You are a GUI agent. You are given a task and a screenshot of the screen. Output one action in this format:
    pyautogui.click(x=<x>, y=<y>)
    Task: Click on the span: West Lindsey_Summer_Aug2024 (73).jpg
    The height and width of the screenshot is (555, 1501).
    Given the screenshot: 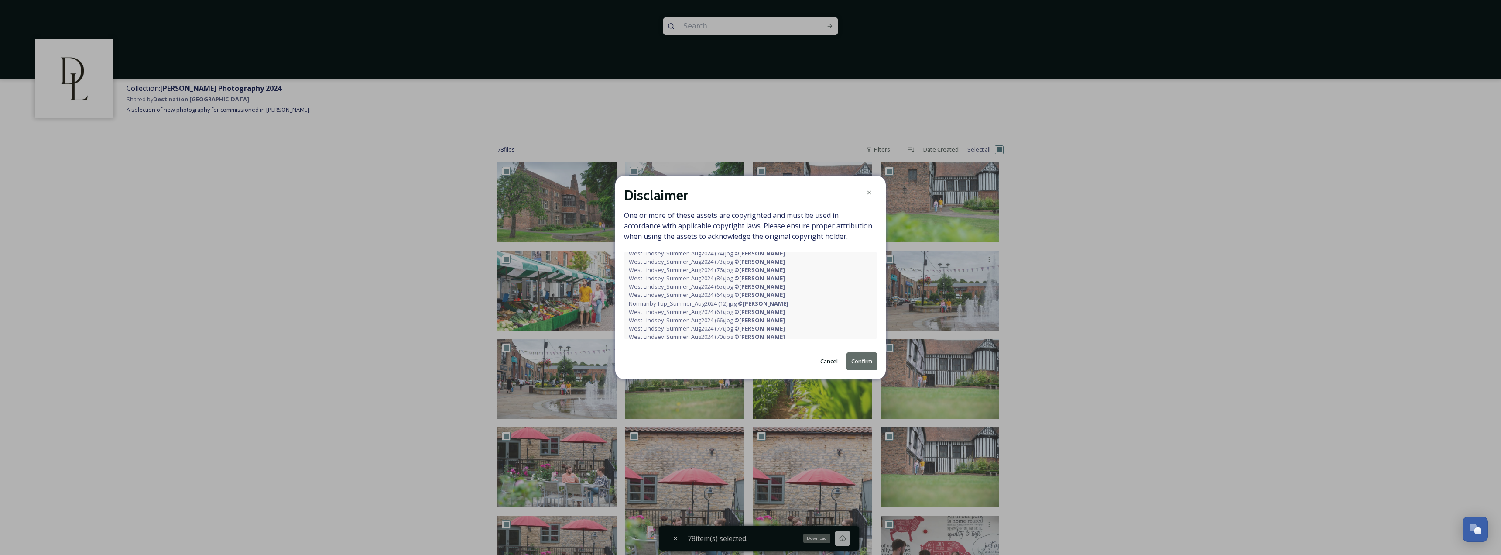 What is the action you would take?
    pyautogui.click(x=707, y=261)
    